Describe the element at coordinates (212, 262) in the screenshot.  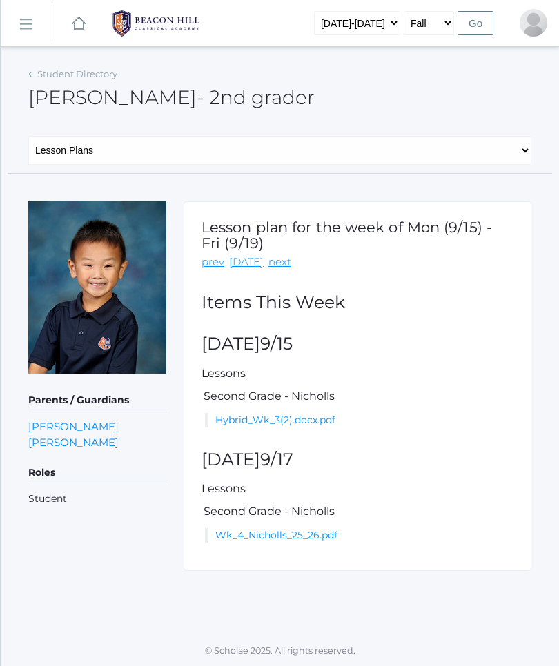
I see `a: prev` at that location.